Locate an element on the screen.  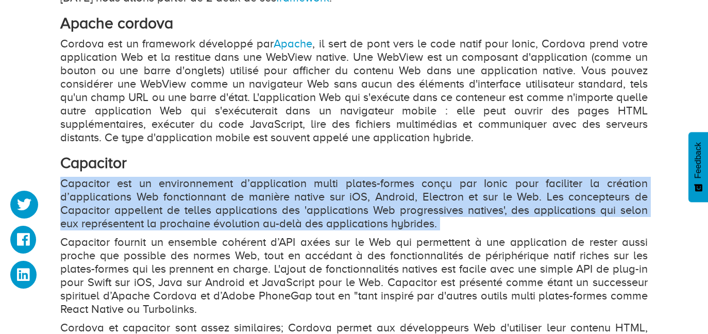
p: Cordova est un framework développé par , il sert de pont vers le code natif pour Ionic, Cordova p... is located at coordinates (354, 91).